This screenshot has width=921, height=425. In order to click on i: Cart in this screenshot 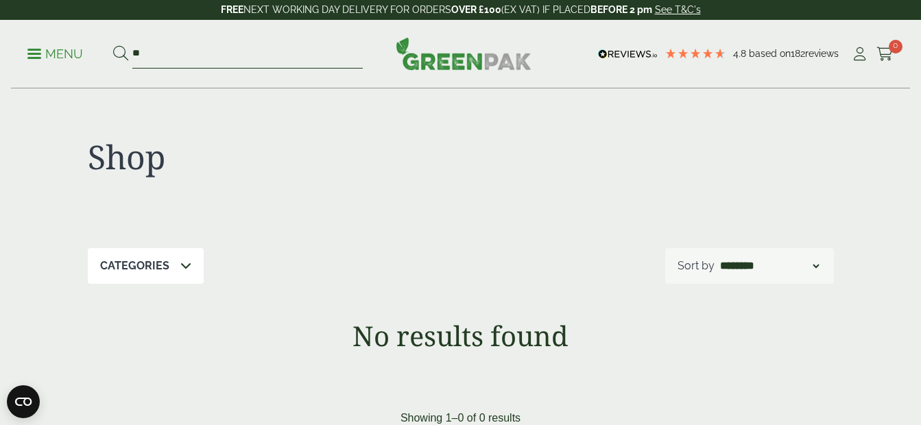, I will do `click(884, 54)`.